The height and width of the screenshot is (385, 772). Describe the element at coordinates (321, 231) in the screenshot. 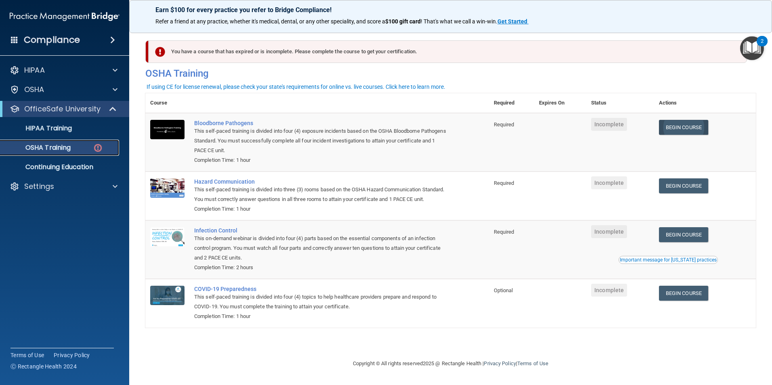

I see `a: Infection Control` at that location.